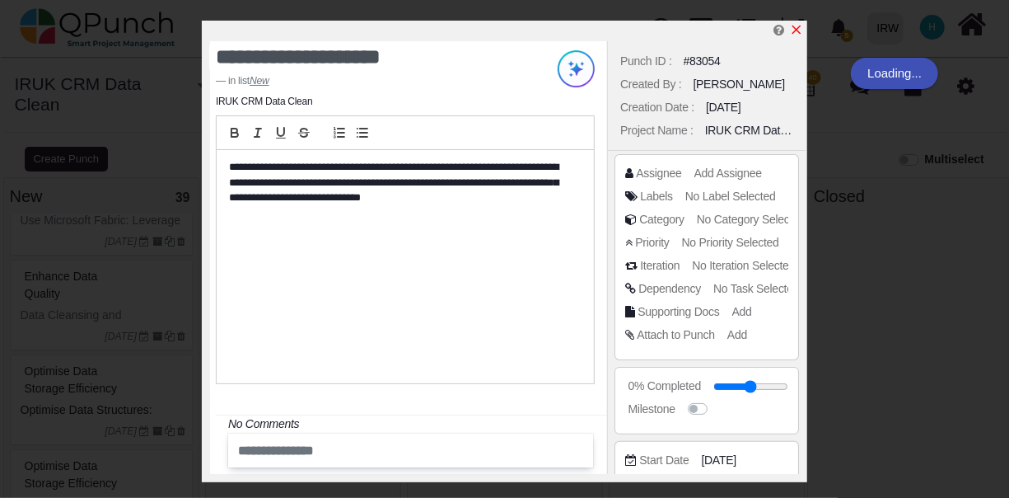 This screenshot has height=498, width=1009. Describe the element at coordinates (372, 81) in the screenshot. I see `footer: in list` at that location.